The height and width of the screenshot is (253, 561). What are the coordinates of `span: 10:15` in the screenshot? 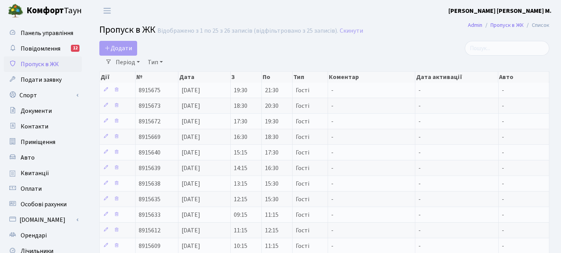 It's located at (240, 246).